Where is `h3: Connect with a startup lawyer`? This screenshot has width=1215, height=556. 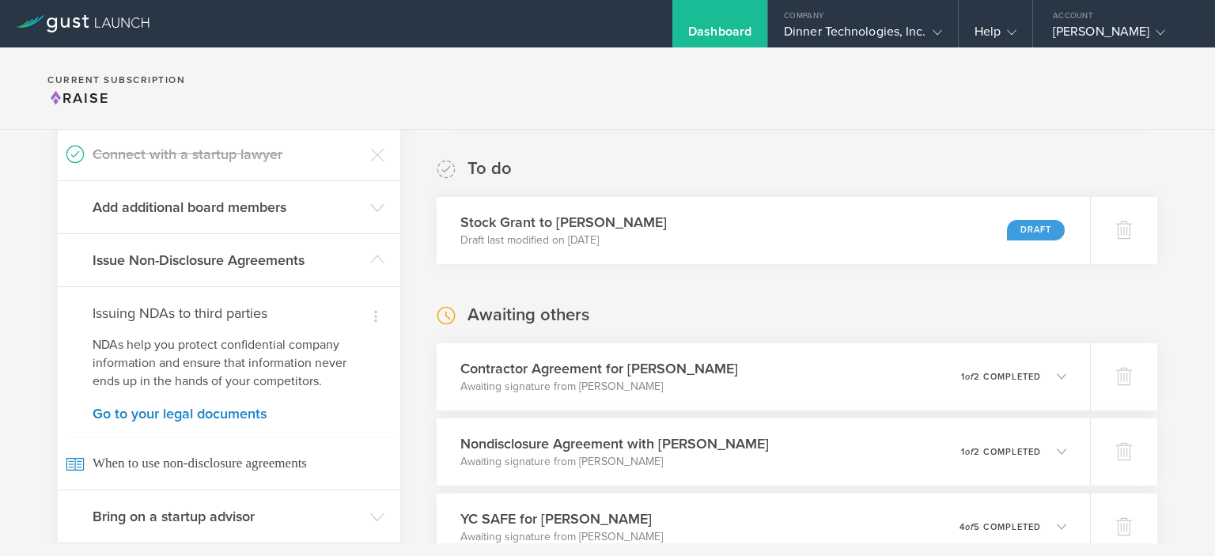 h3: Connect with a startup lawyer is located at coordinates (227, 154).